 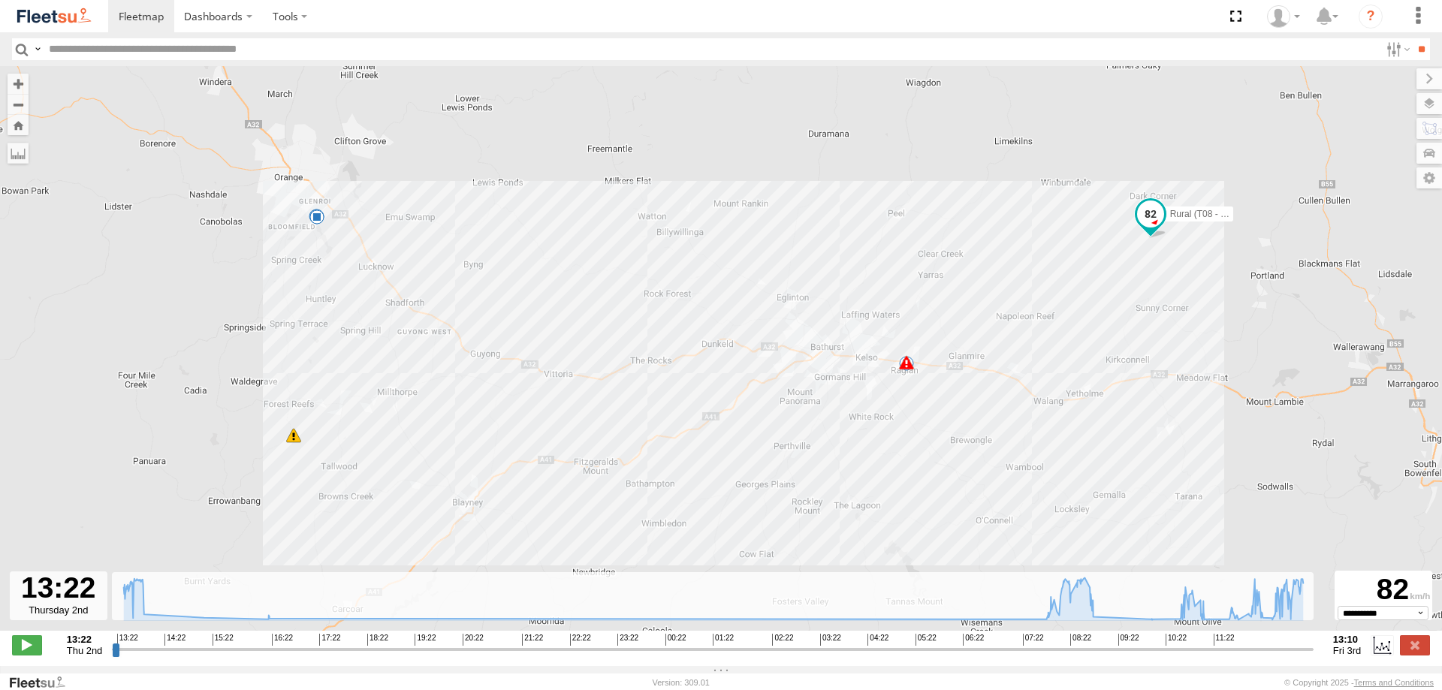 What do you see at coordinates (1284, 17) in the screenshot?
I see `div: Ken Manners` at bounding box center [1284, 17].